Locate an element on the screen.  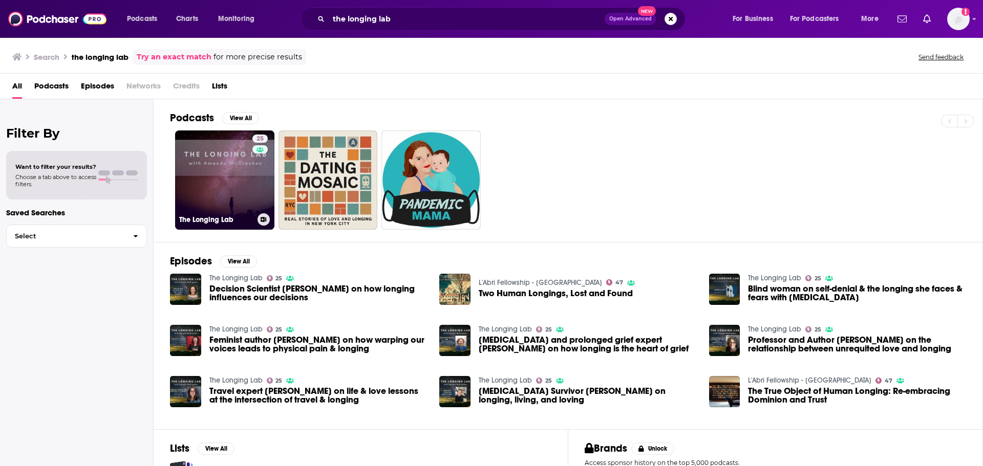
img: Decision Scientist Nika Kabiri on how longing influences our decisions is located at coordinates (185, 289).